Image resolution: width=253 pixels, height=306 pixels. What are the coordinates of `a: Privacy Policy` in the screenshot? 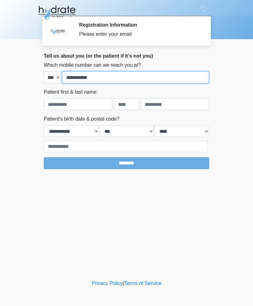 It's located at (108, 283).